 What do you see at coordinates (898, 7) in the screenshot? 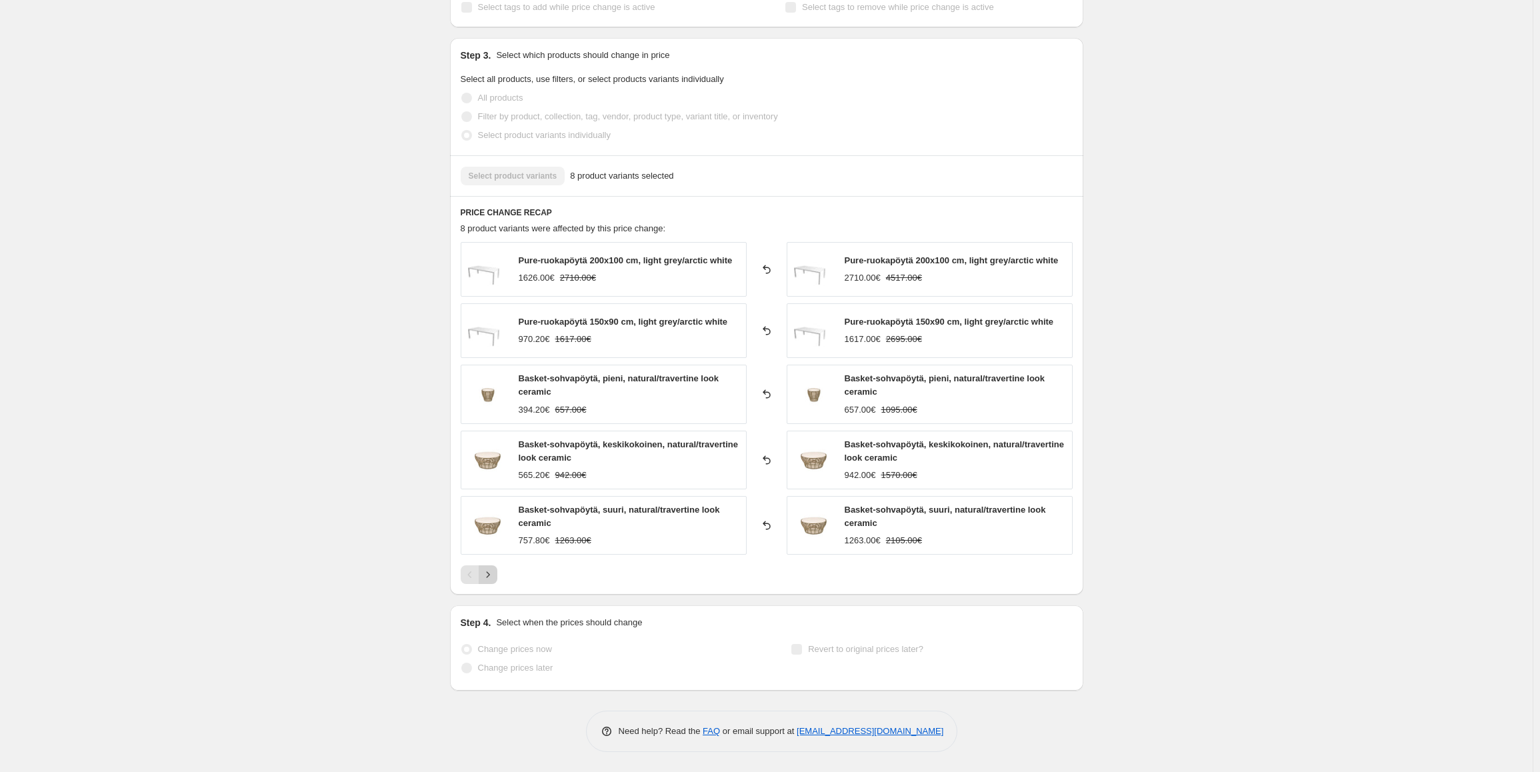
I see `span: Select tags to remove while price change is active` at bounding box center [898, 7].